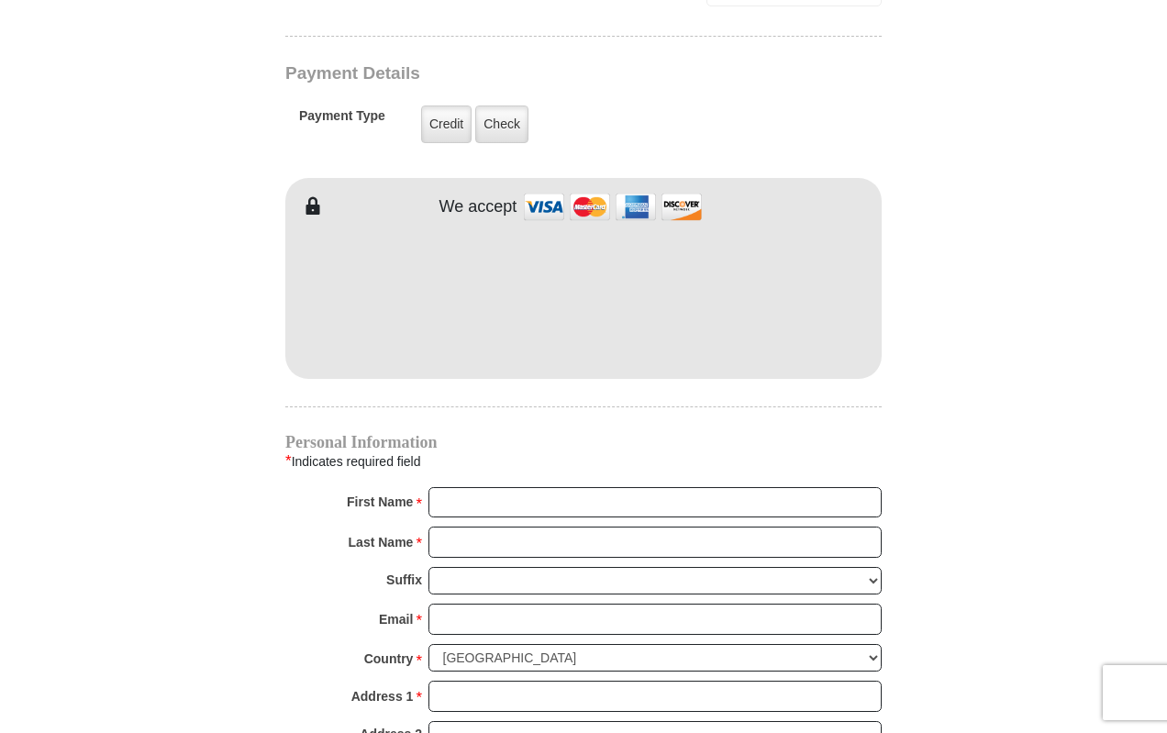 The image size is (1167, 733). Describe the element at coordinates (381, 542) in the screenshot. I see `strong: Last Name` at that location.